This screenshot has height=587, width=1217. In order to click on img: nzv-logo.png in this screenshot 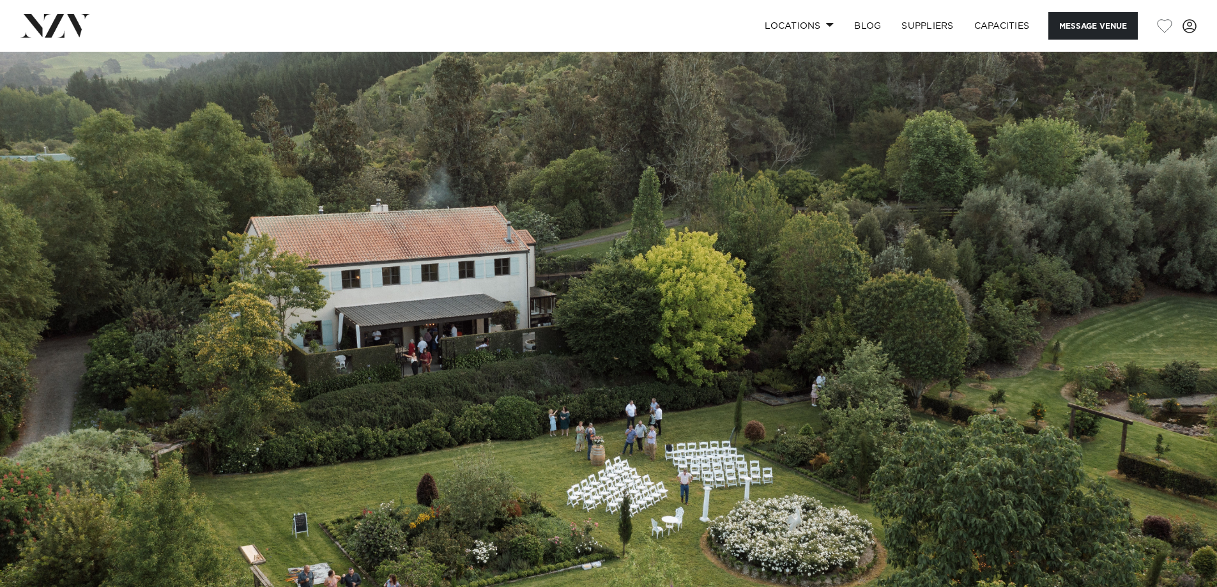, I will do `click(55, 26)`.